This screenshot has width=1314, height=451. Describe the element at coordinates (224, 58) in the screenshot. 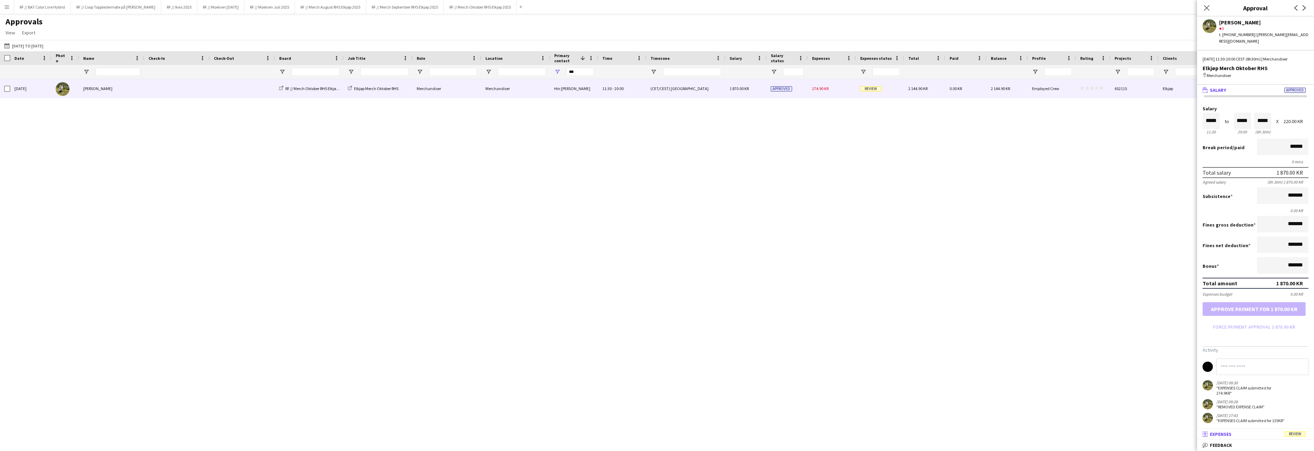

I see `span: Check-Out` at that location.